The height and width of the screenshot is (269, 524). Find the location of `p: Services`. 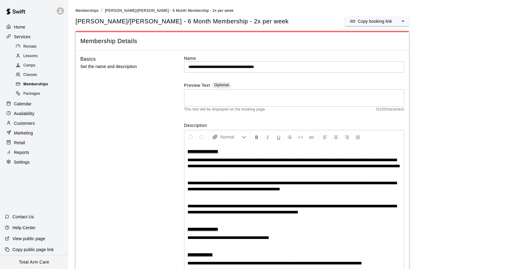

p: Services is located at coordinates (22, 37).